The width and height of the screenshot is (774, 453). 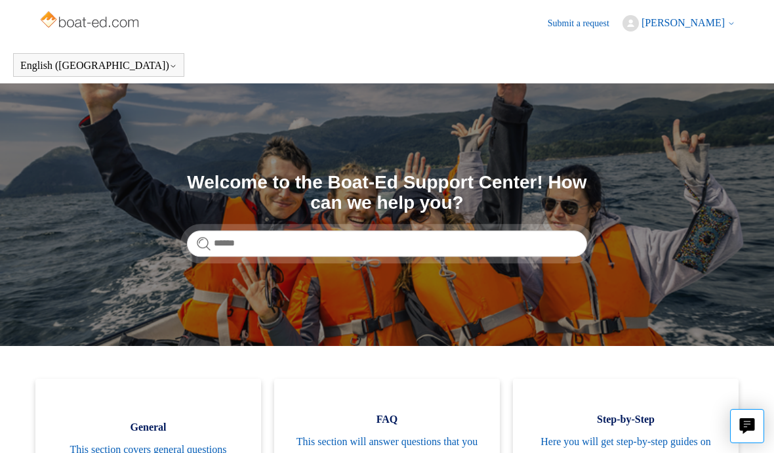 What do you see at coordinates (91, 21) in the screenshot?
I see `img: Boat-Ed Help Center home page` at bounding box center [91, 21].